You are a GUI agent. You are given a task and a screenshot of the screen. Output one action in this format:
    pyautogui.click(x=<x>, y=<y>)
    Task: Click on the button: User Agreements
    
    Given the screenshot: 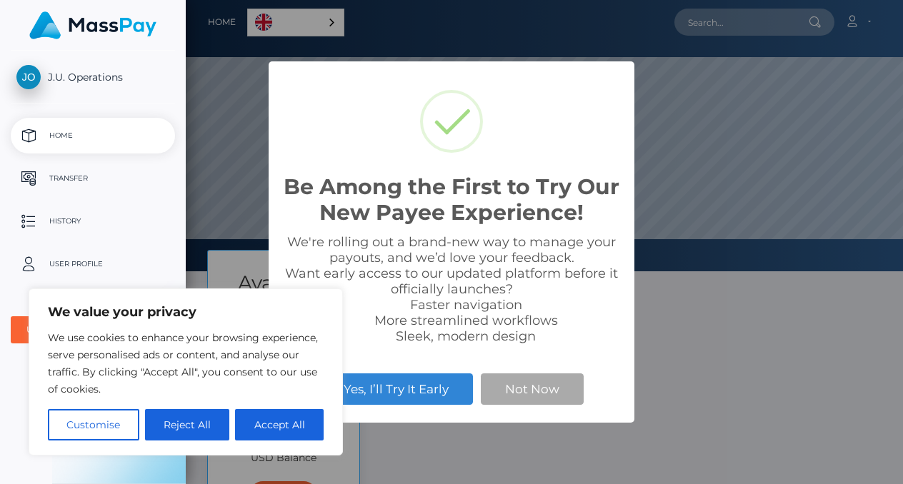 What is the action you would take?
    pyautogui.click(x=93, y=330)
    